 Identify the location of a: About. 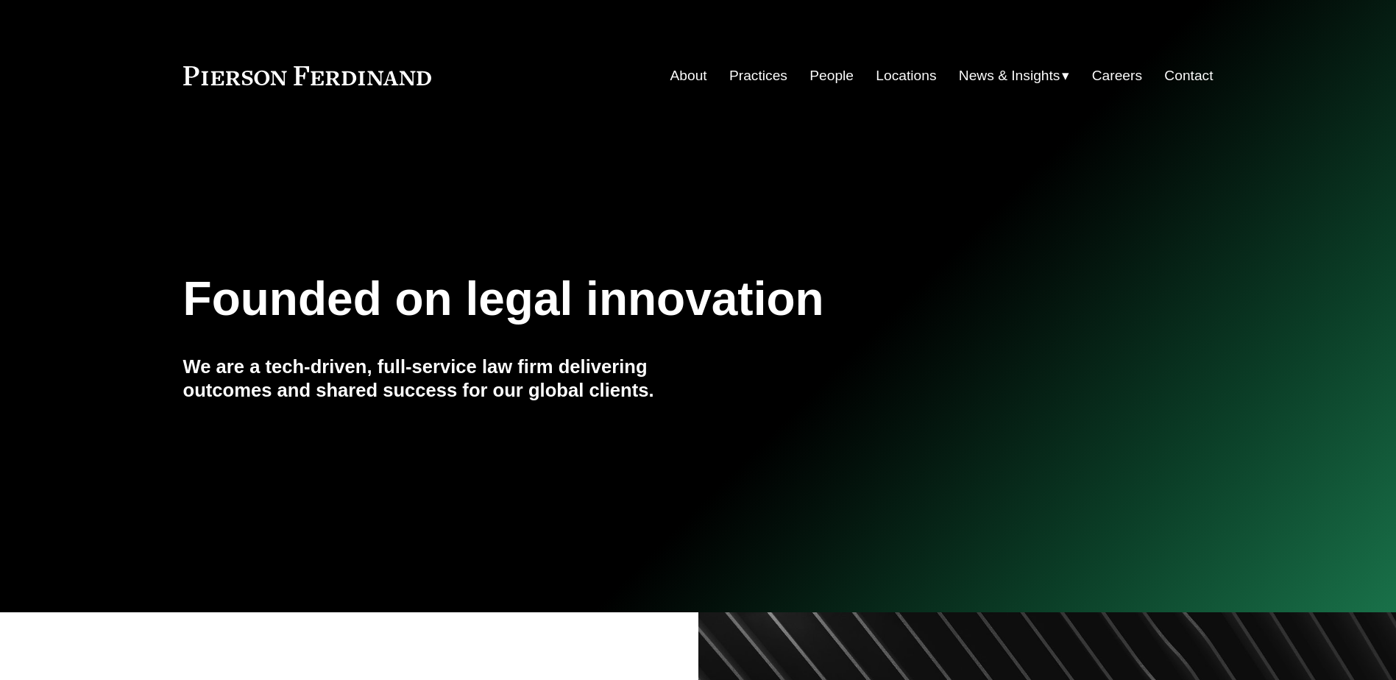
(689, 76).